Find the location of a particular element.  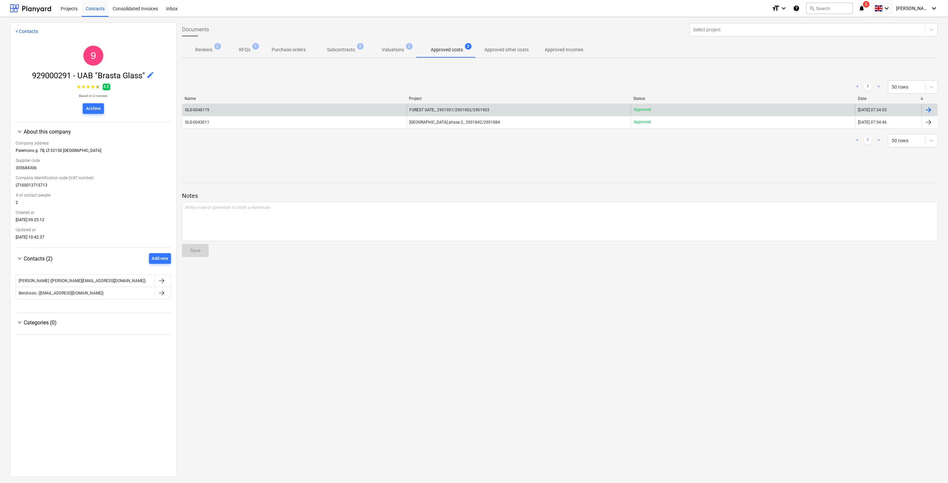

span: FOREST GATE_ 2901901/2901902/2901903 is located at coordinates (450, 110).